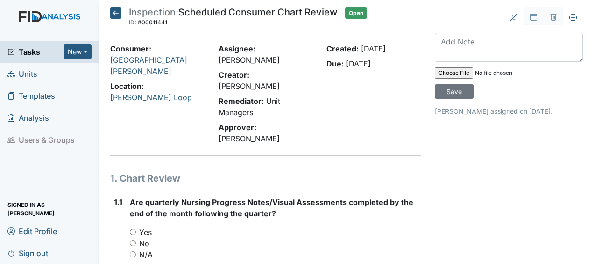 Image resolution: width=594 pixels, height=264 pixels. What do you see at coordinates (265, 178) in the screenshot?
I see `h1: 1. Chart Review` at bounding box center [265, 178].